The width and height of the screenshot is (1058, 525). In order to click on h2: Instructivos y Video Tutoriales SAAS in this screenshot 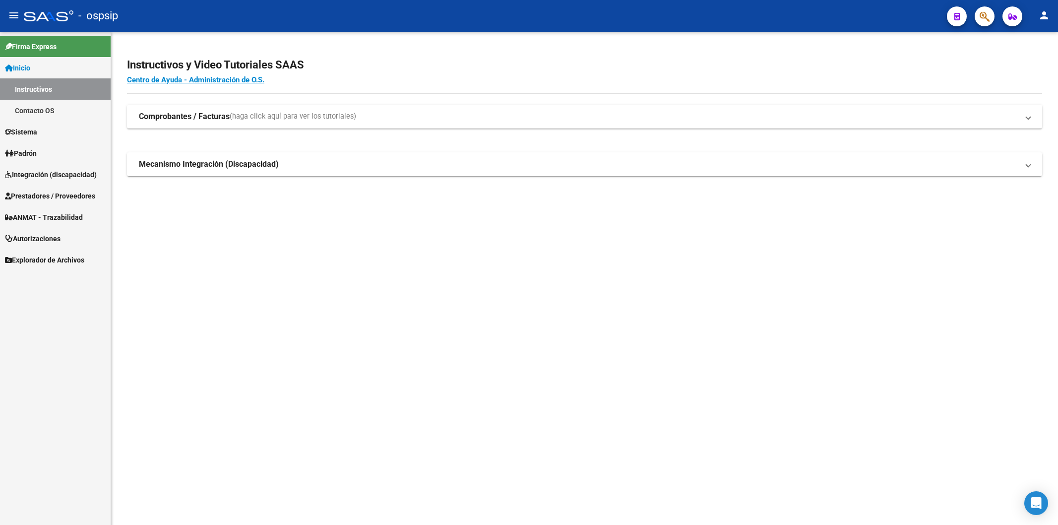, I will do `click(584, 65)`.